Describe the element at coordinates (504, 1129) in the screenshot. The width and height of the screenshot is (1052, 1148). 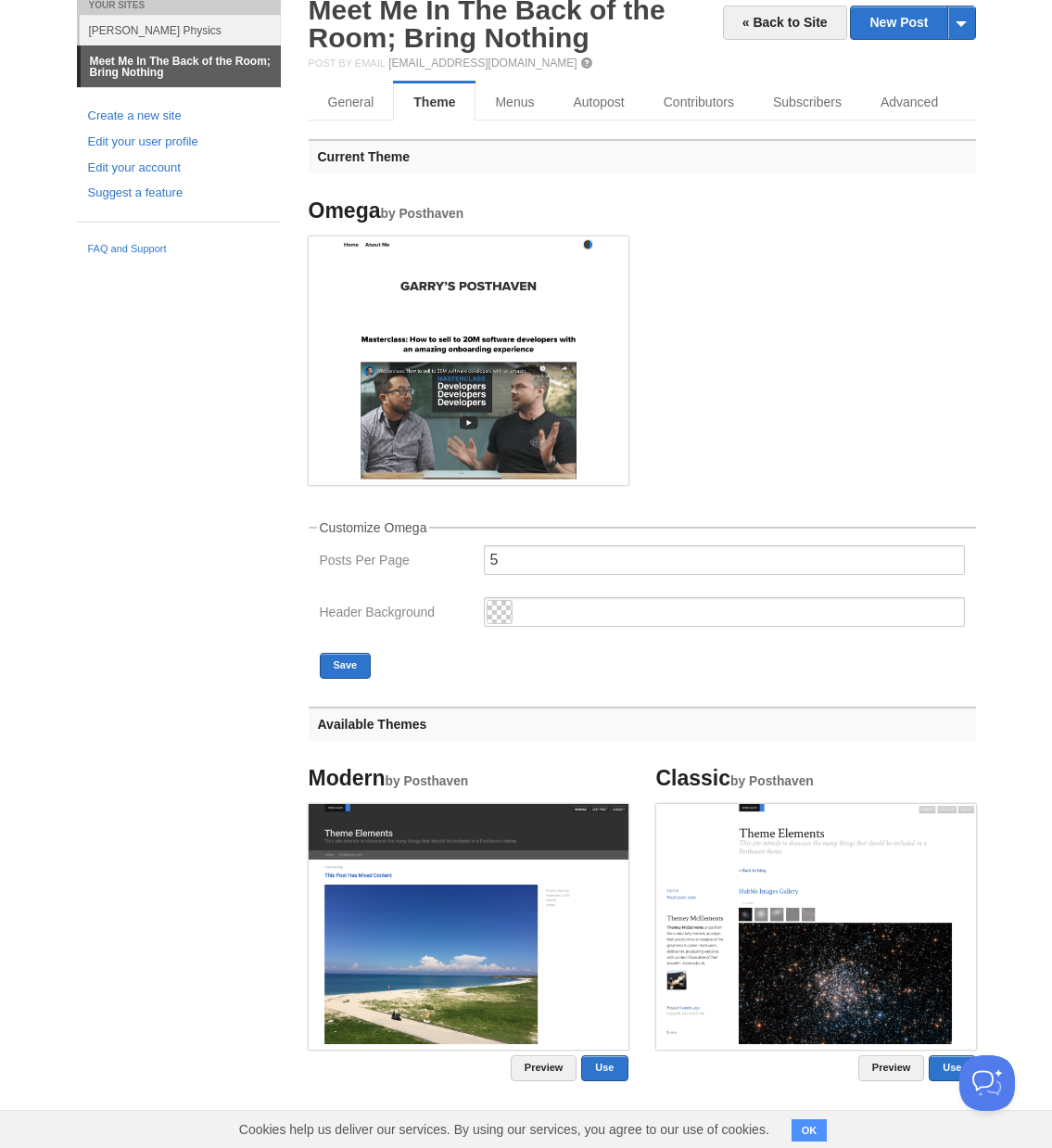
I see `span: Cookies help us deliver our services. By using our services, you agree to our use of cookies.` at that location.